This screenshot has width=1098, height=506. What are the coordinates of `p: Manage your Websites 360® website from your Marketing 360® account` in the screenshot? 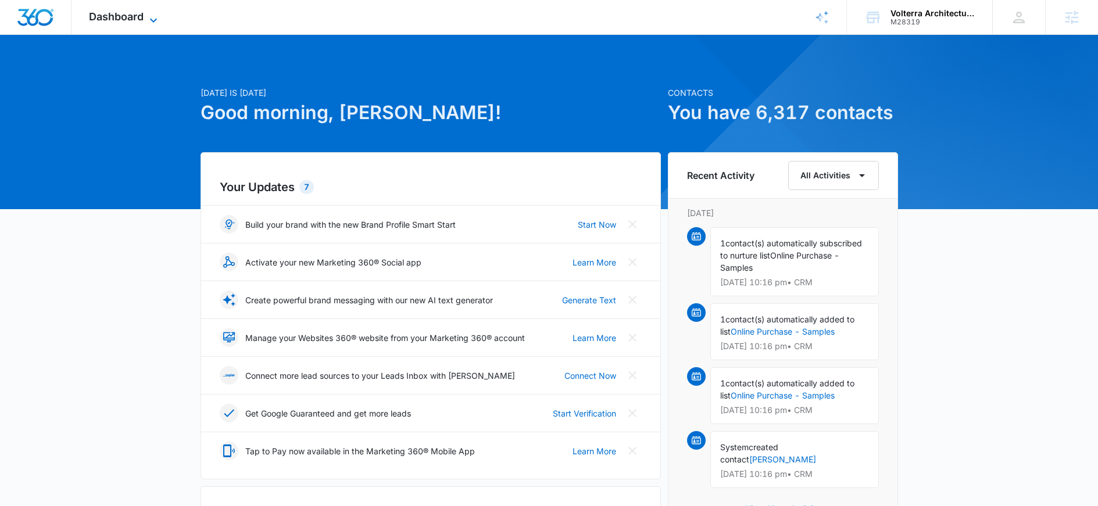 It's located at (385, 338).